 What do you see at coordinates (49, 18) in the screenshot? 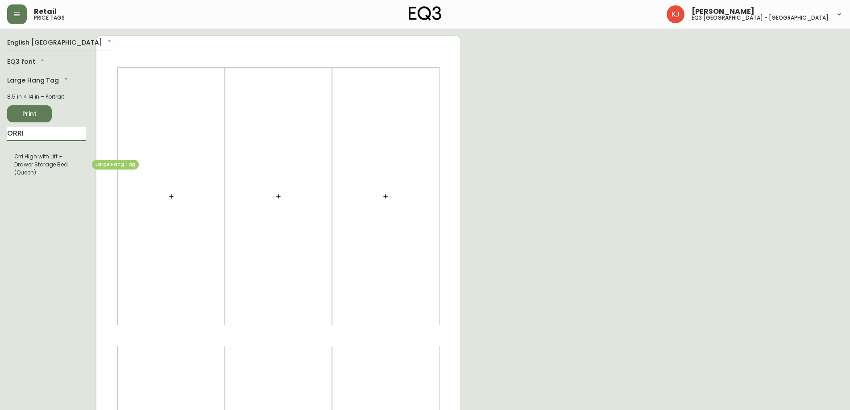
I see `h5: price tags` at bounding box center [49, 18].